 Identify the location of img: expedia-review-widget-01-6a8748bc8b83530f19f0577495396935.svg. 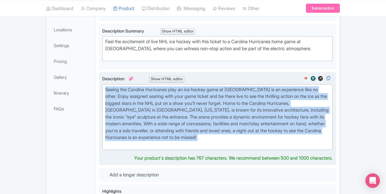
(321, 78).